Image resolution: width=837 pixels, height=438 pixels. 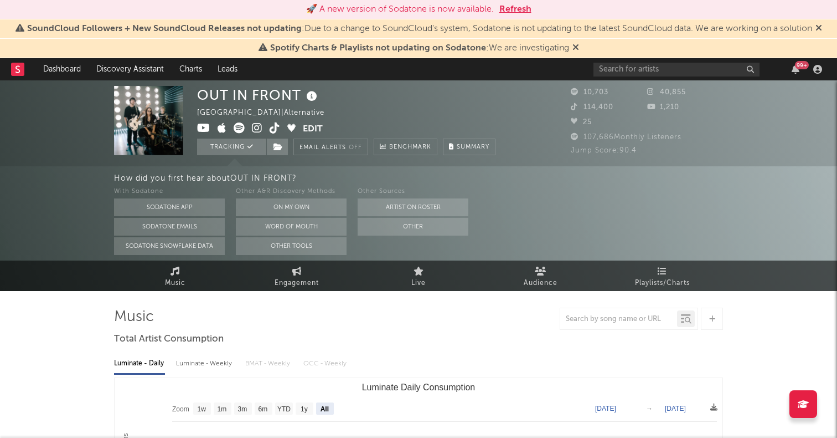 I want to click on span: : Due to a change to SoundCloud's system, Sodatone is not updating to the latest SoundCloud data...., so click(x=420, y=29).